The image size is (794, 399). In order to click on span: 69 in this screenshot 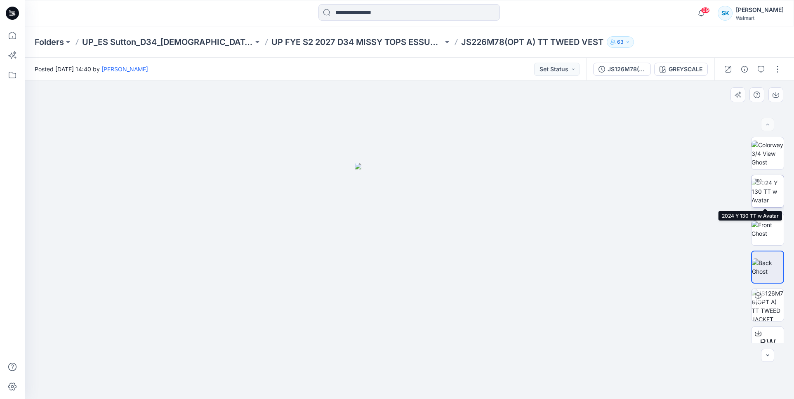, I will do `click(706, 10)`.